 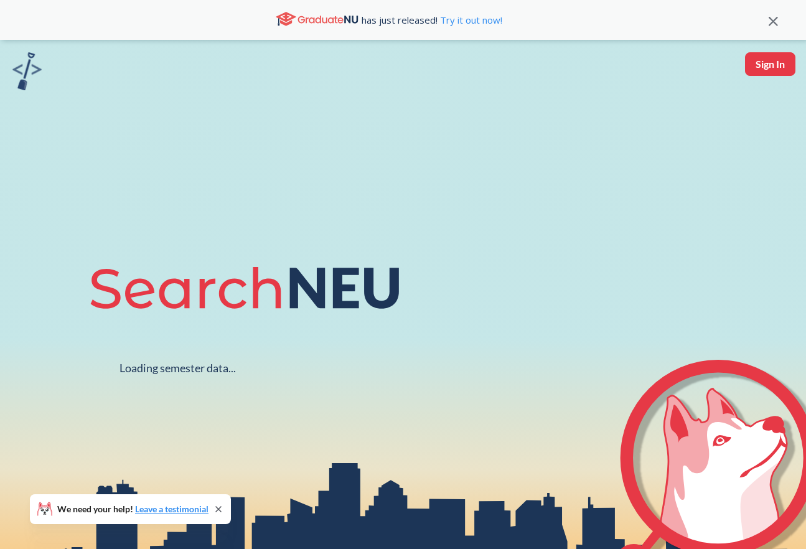 I want to click on a: Try it out now!, so click(x=470, y=20).